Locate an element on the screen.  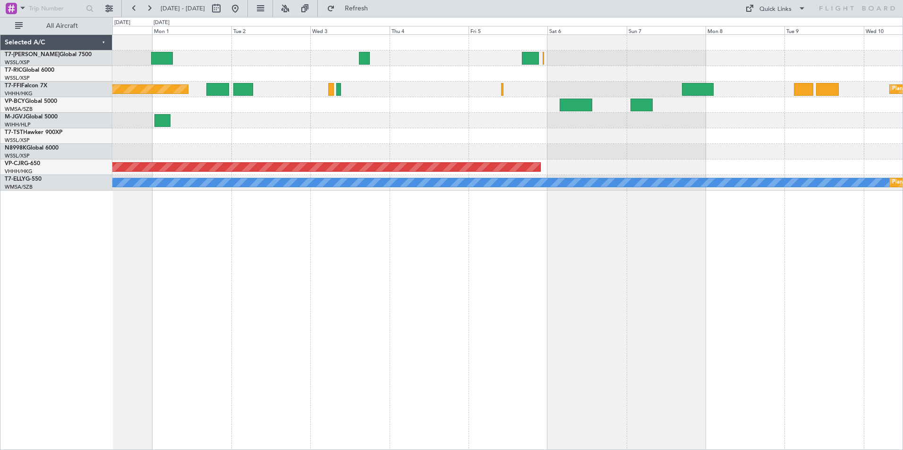
span: T7-RIC is located at coordinates (13, 70).